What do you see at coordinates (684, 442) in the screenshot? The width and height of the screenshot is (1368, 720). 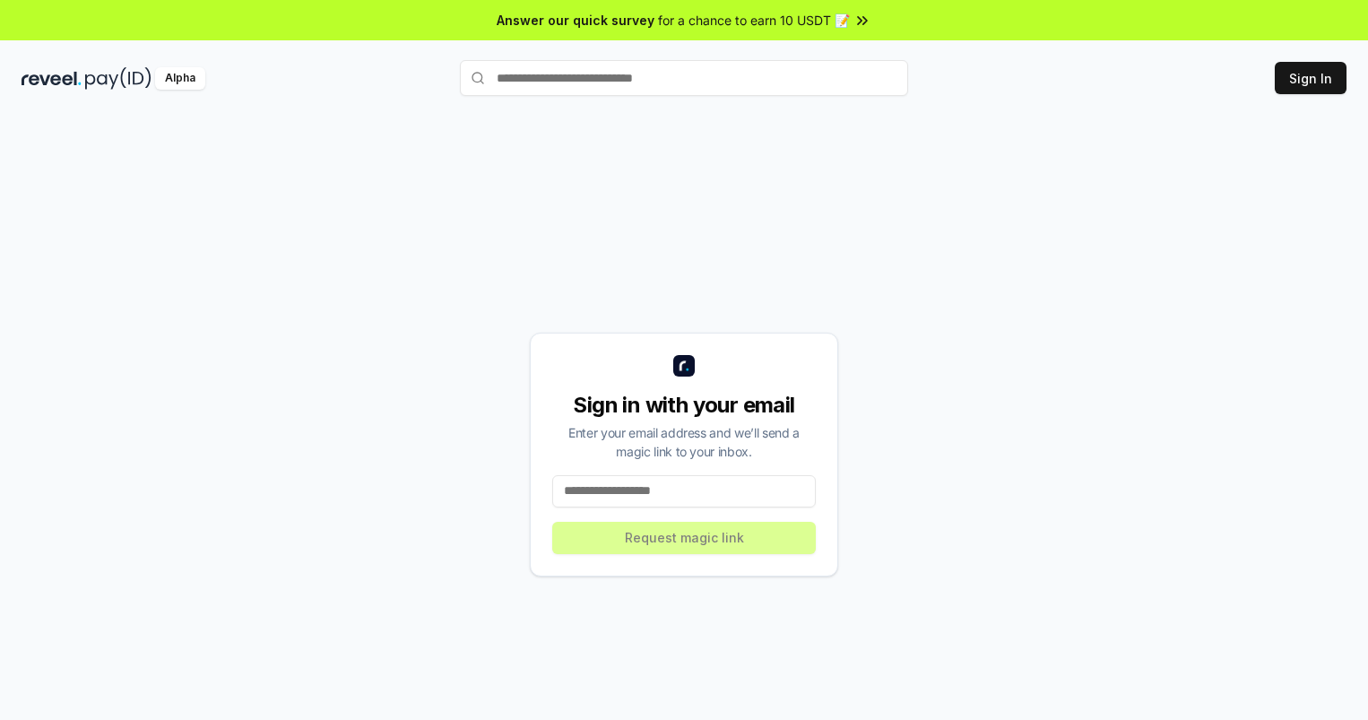 I see `div: Enter your email address and we’ll send a magic link to your inbox.` at bounding box center [684, 442].